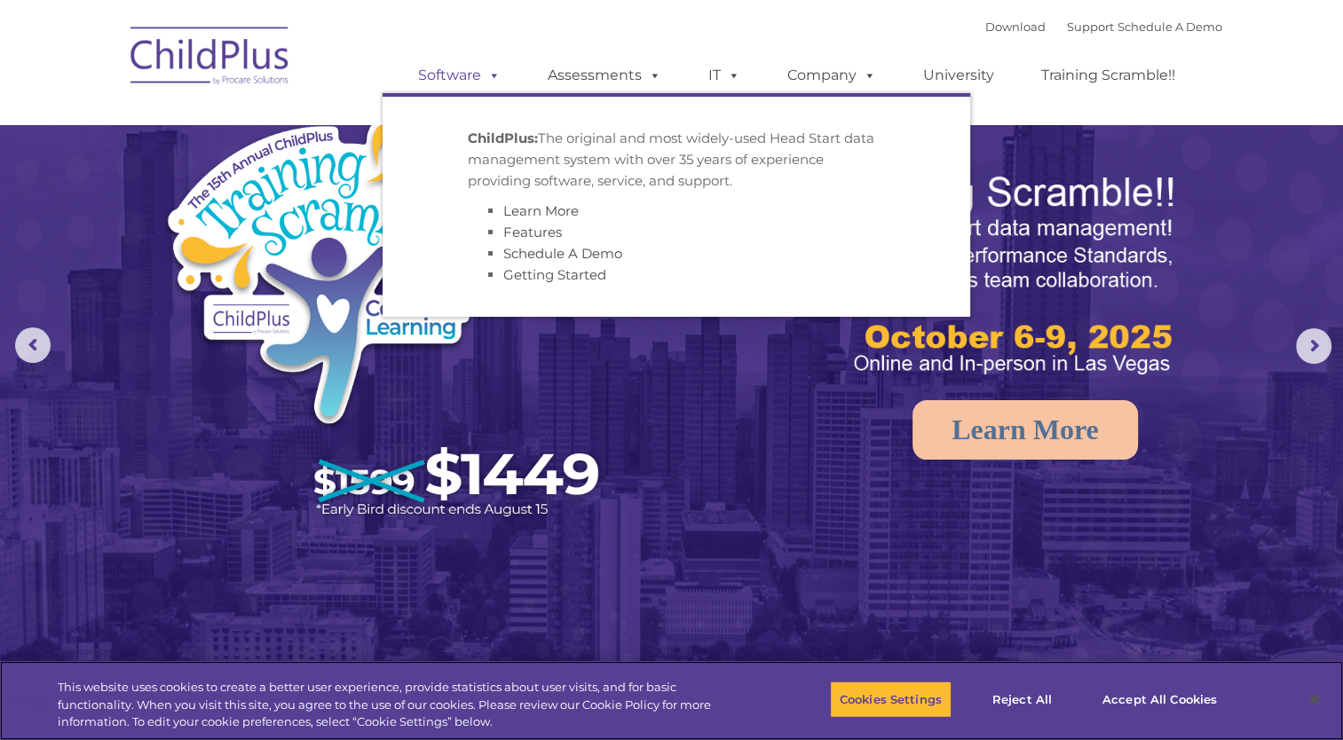  I want to click on a: Download, so click(1015, 27).